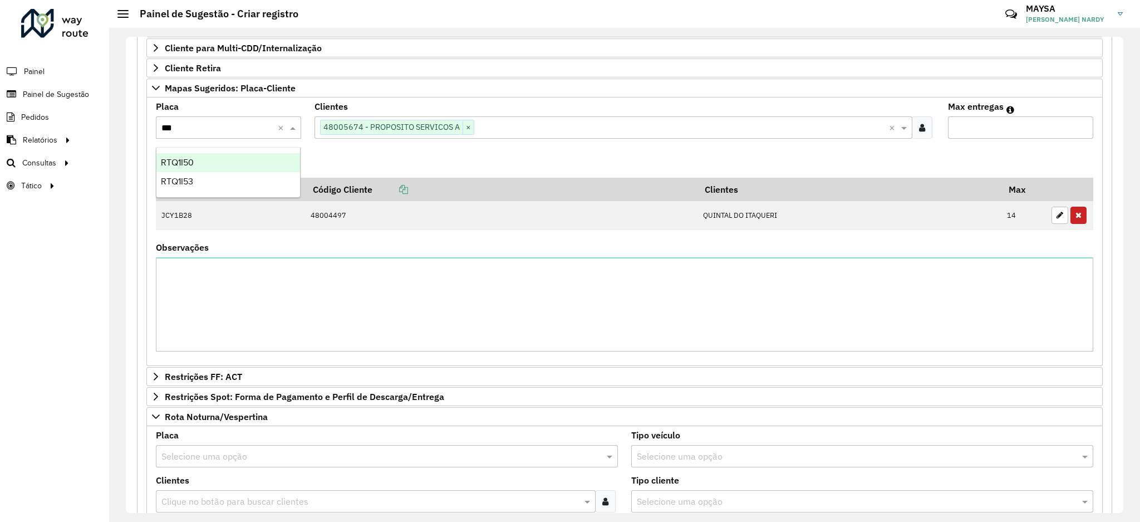  Describe the element at coordinates (849, 215) in the screenshot. I see `td: QUINTAL DO ITAQUERI` at that location.